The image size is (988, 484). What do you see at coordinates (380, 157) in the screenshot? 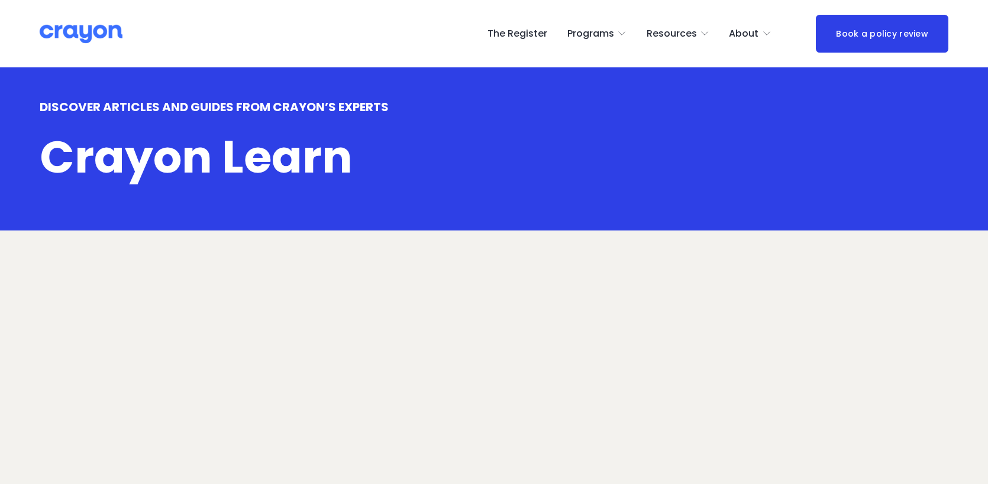
I see `h1: Crayon Learn` at bounding box center [380, 157].